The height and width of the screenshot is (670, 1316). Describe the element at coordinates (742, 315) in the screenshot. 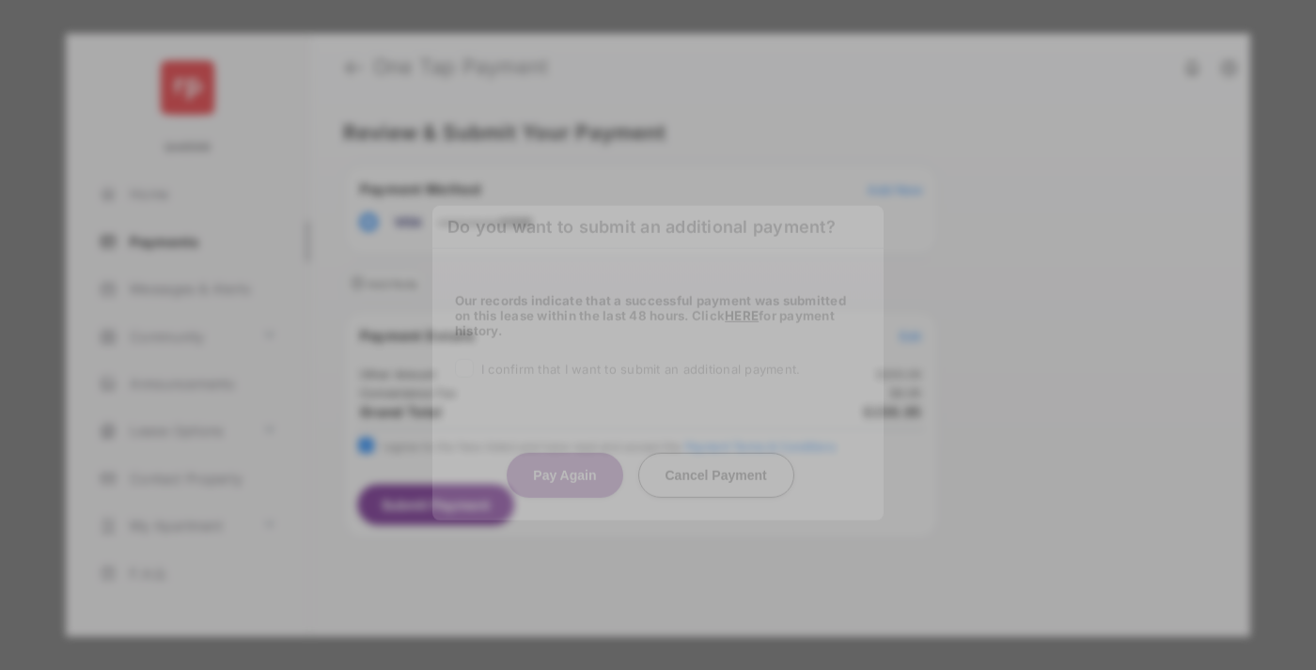

I see `a: HERE` at that location.